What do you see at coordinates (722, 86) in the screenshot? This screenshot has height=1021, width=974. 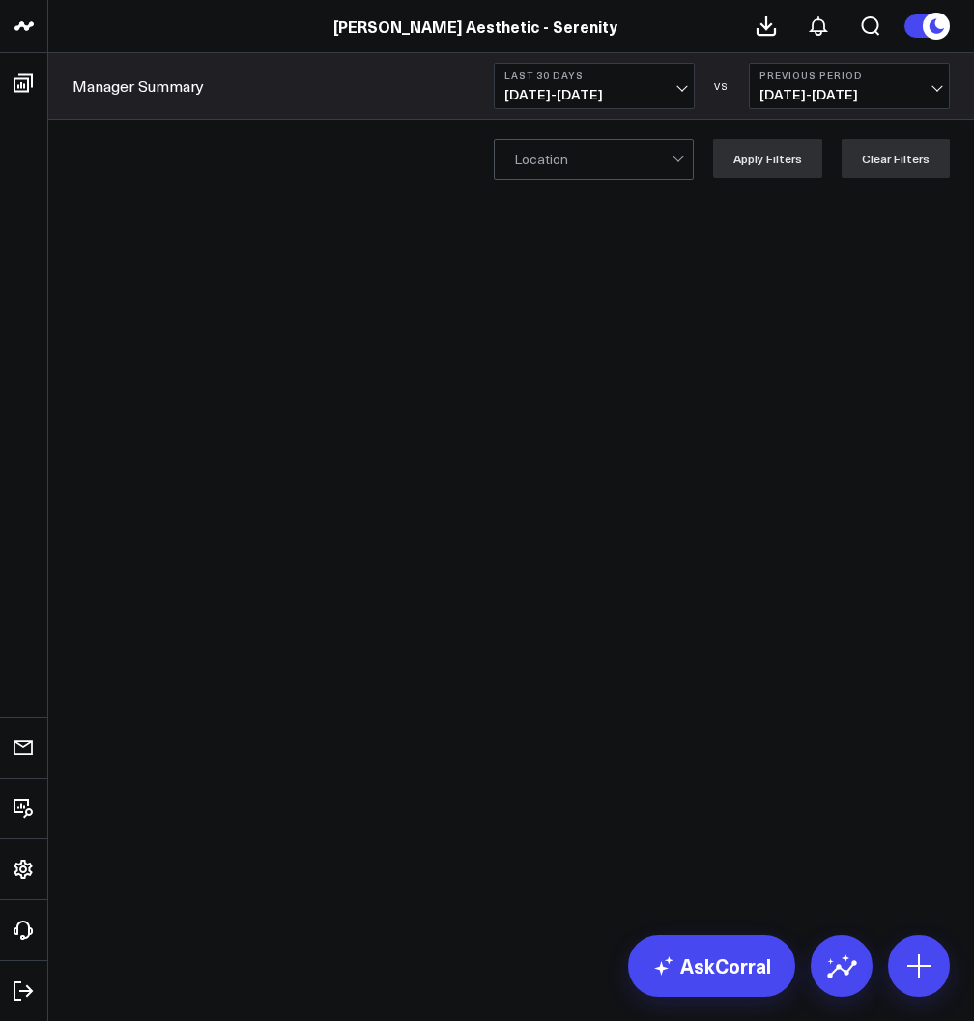 I see `div: VS` at bounding box center [722, 86].